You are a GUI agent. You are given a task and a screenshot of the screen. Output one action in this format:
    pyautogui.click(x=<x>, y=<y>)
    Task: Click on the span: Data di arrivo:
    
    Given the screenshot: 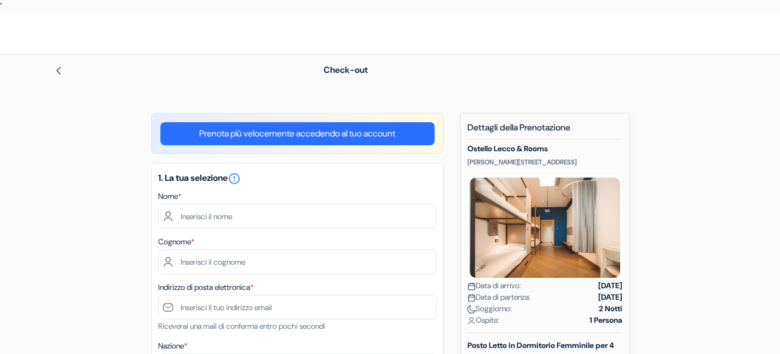 What is the action you would take?
    pyautogui.click(x=494, y=285)
    